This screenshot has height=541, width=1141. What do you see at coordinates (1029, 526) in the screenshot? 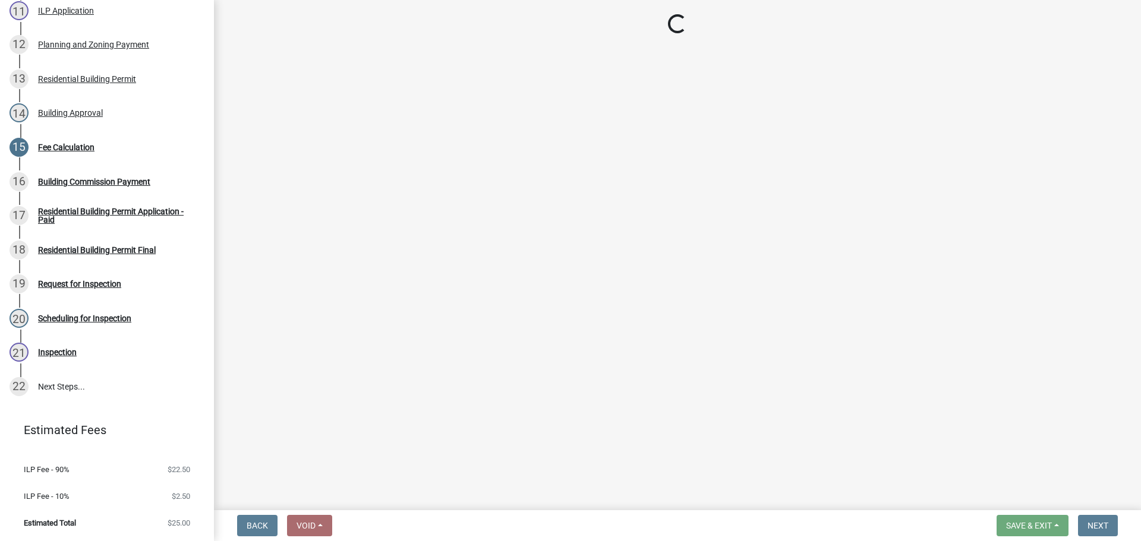
I see `span: Save & Exit` at bounding box center [1029, 526].